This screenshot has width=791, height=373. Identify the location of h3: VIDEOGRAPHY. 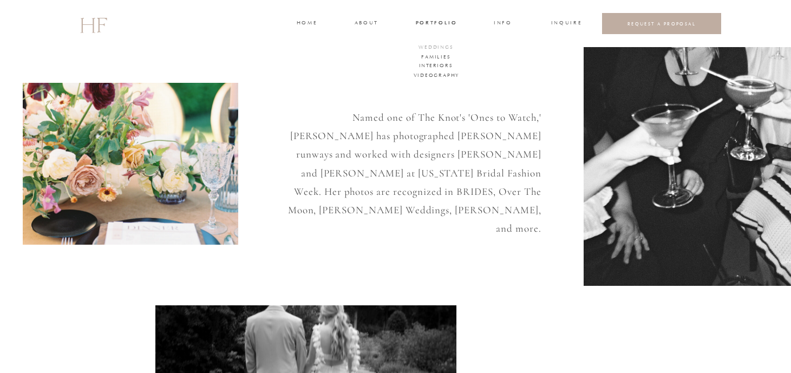
(435, 76).